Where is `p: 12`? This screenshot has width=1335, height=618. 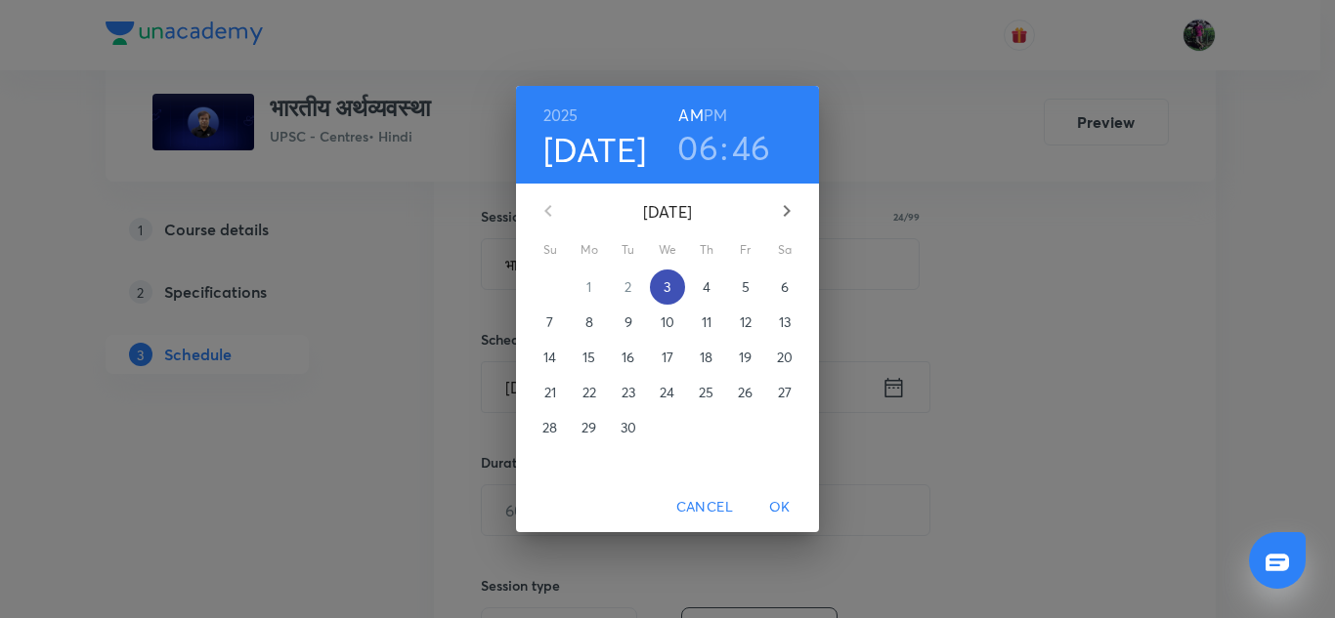 p: 12 is located at coordinates (745, 322).